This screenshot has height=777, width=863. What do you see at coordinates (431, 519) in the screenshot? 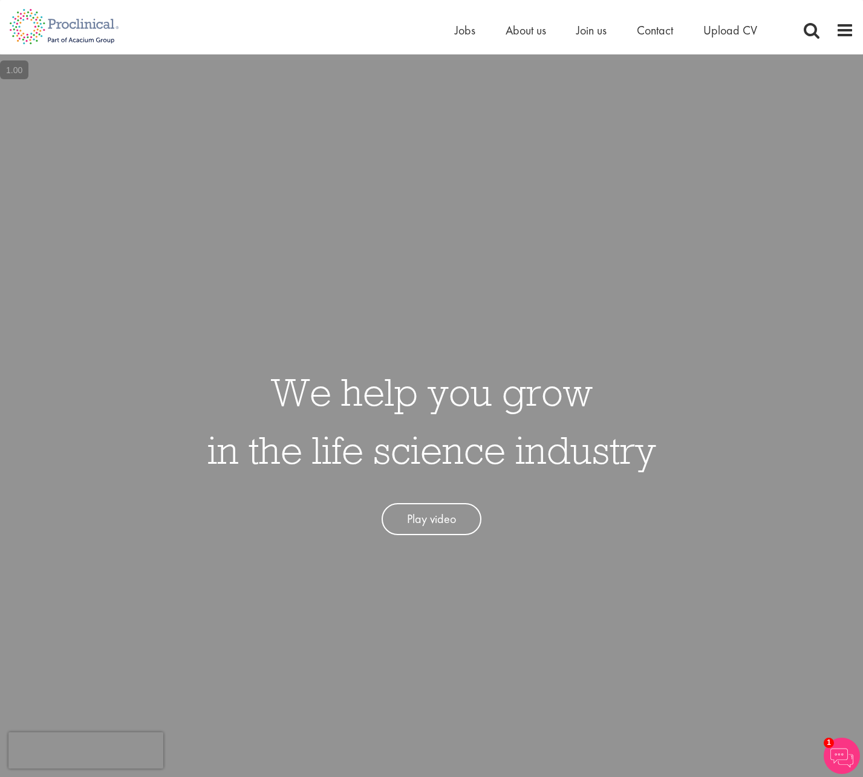
I see `a: Play video` at bounding box center [431, 519].